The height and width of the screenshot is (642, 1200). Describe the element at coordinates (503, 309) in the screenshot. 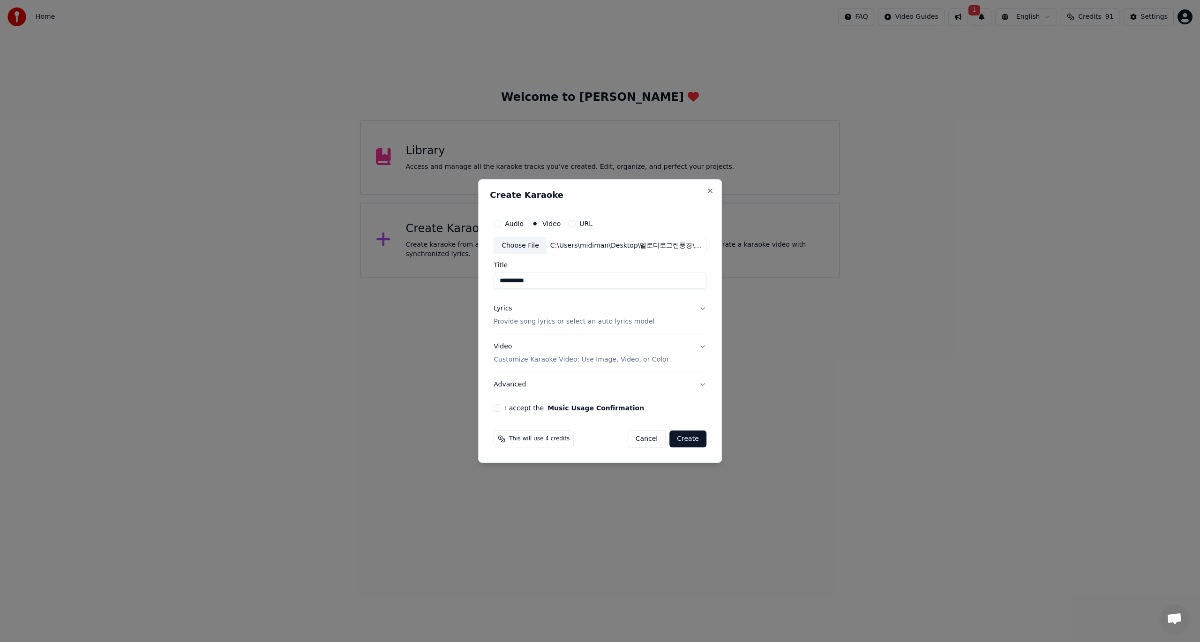

I see `div: Lyrics` at that location.